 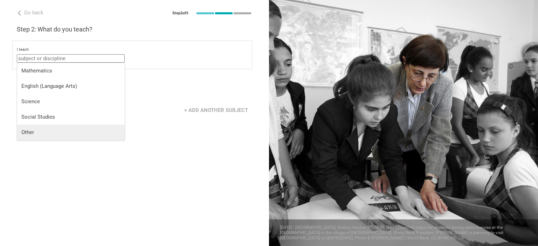 I want to click on div: I teach, so click(x=132, y=50).